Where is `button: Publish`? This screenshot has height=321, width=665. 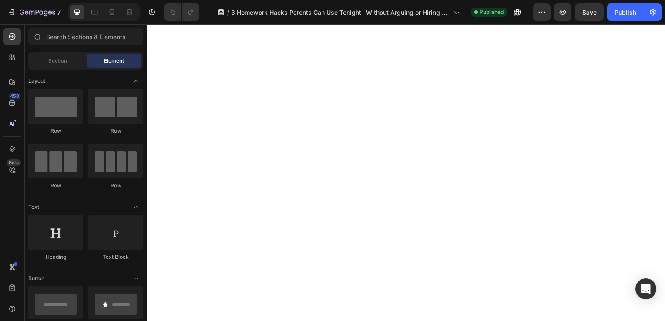
button: Publish is located at coordinates (625, 12).